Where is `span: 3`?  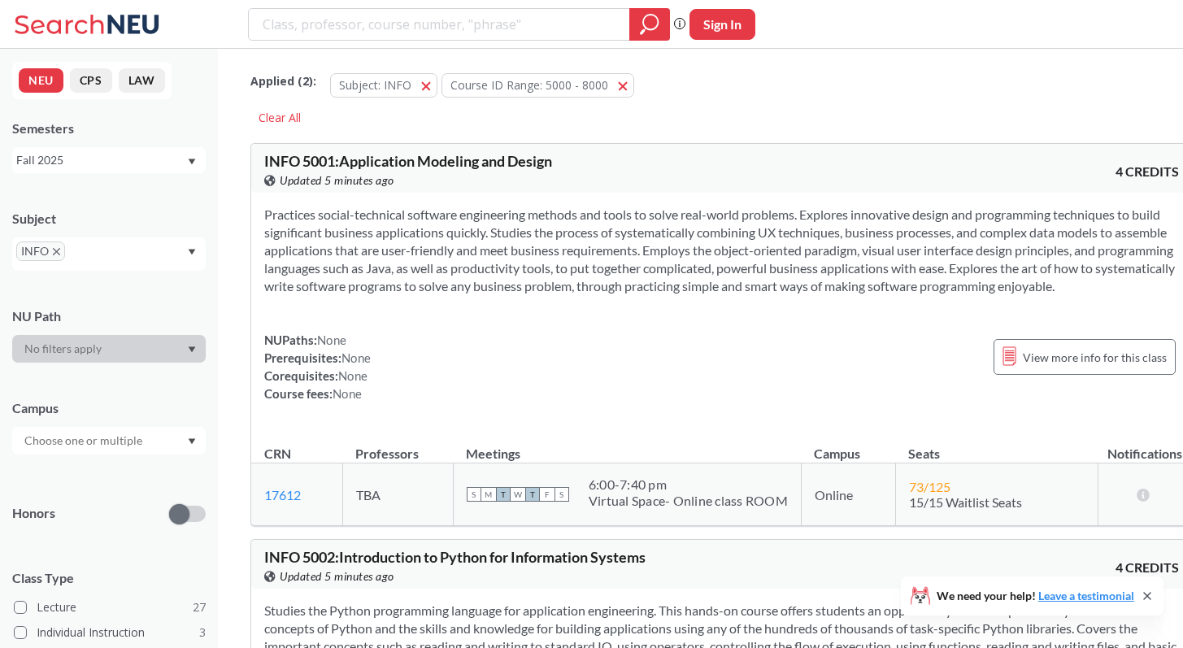
span: 3 is located at coordinates (203, 633).